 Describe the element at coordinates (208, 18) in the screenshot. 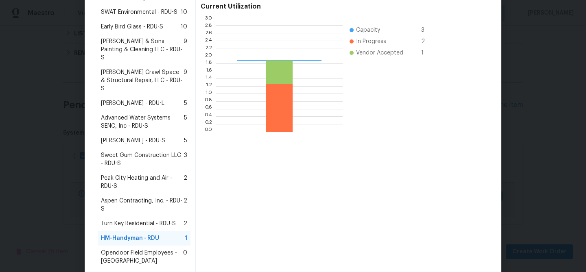

I see `text: 3.0` at that location.